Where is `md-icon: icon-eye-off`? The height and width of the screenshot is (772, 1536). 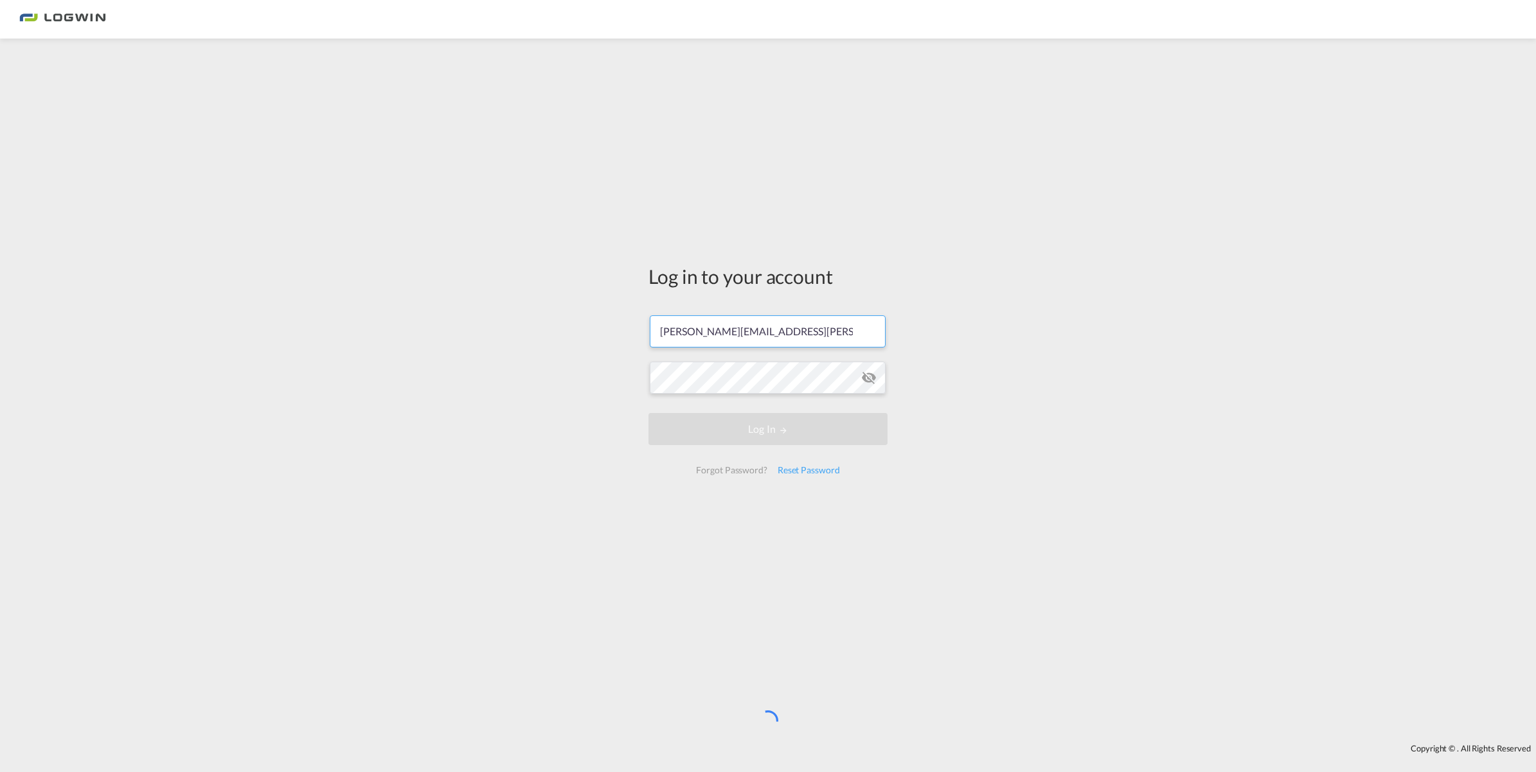 md-icon: icon-eye-off is located at coordinates (869, 378).